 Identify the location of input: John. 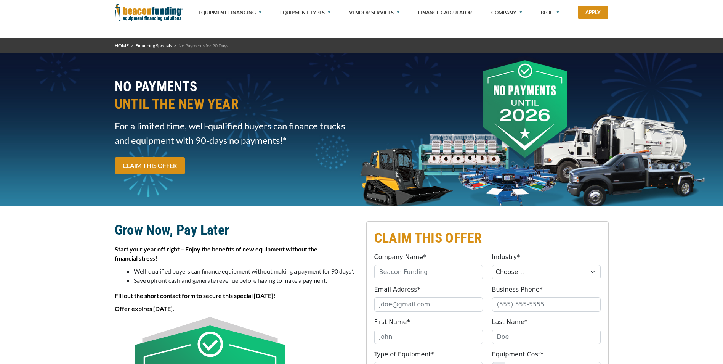
(428, 337).